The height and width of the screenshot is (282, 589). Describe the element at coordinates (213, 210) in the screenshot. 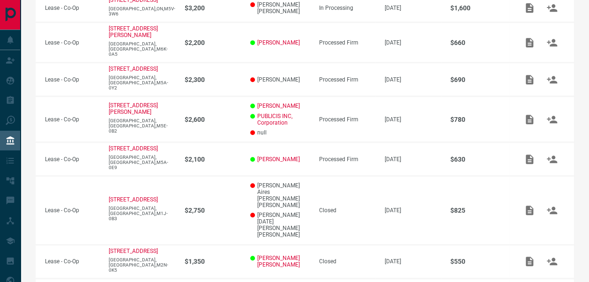

I see `p: $2,750` at that location.